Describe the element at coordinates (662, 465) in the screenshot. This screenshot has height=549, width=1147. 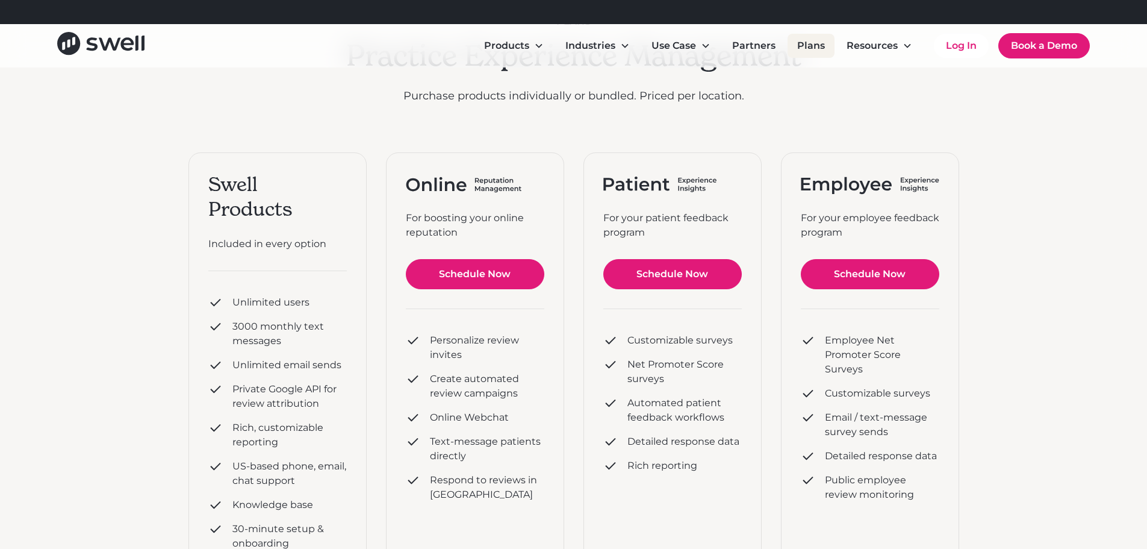
I see `div: Rich reporting` at that location.